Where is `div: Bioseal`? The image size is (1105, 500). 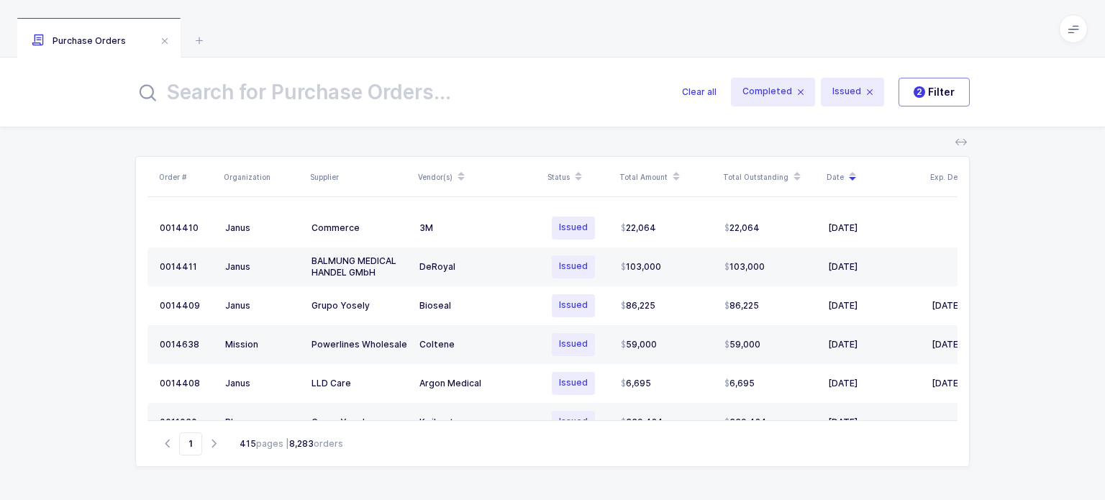
div: Bioseal is located at coordinates (479, 306).